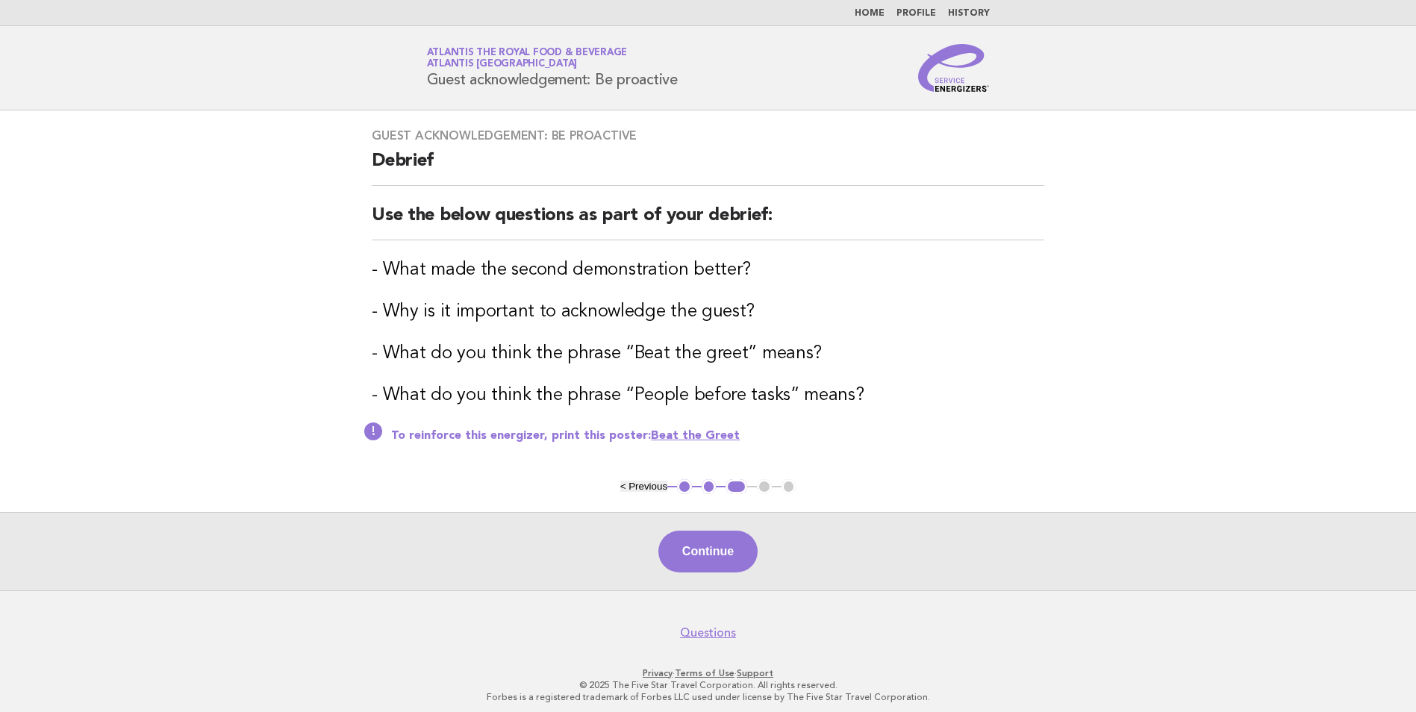 The width and height of the screenshot is (1416, 712). What do you see at coordinates (658, 673) in the screenshot?
I see `a: Privacy` at bounding box center [658, 673].